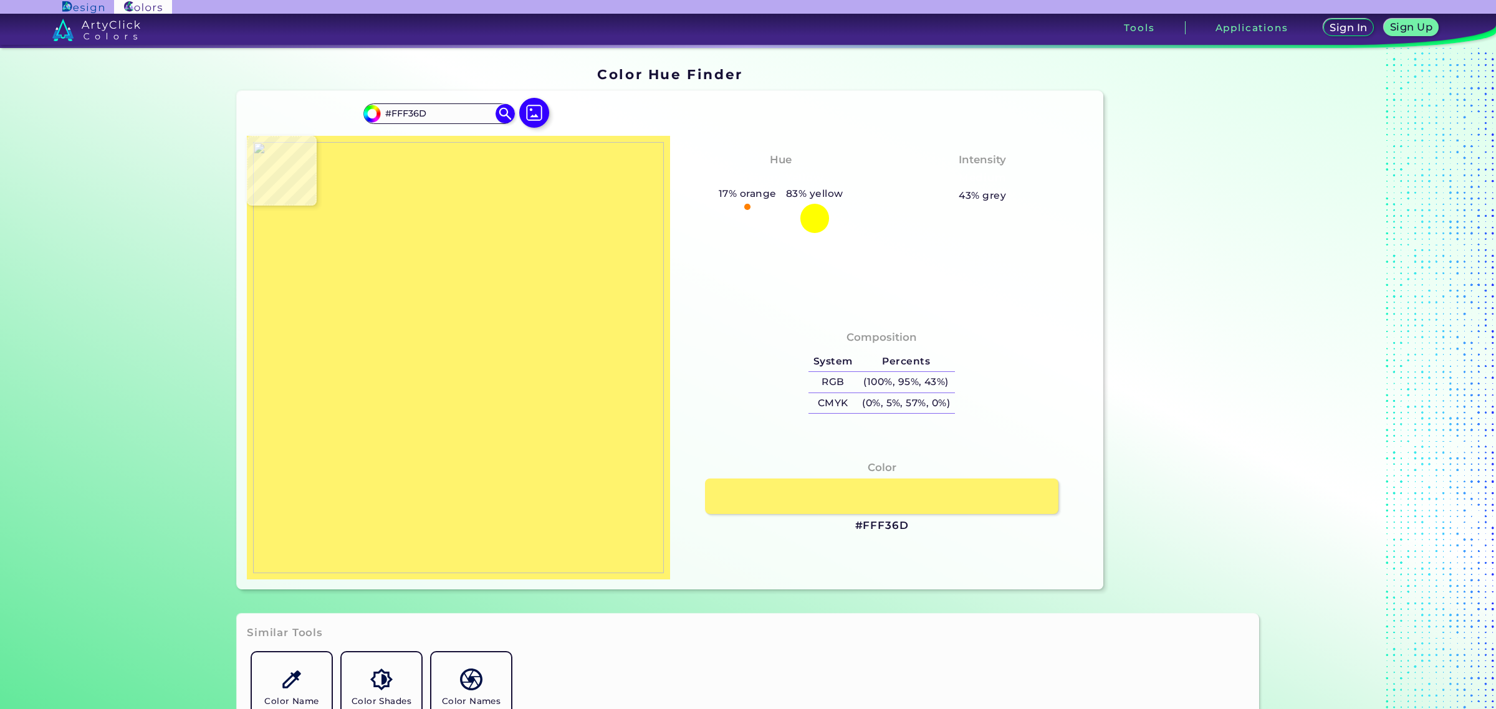 The height and width of the screenshot is (709, 1496). What do you see at coordinates (1411, 27) in the screenshot?
I see `h5: Sign Up` at bounding box center [1411, 27].